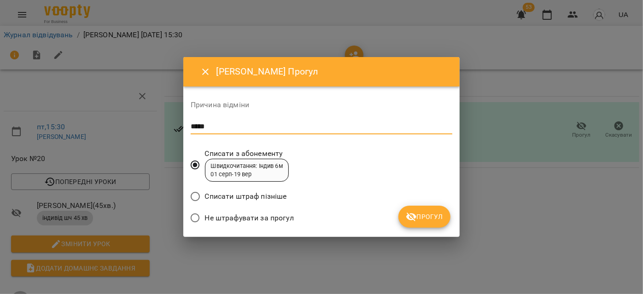 The image size is (643, 294). Describe the element at coordinates (247, 154) in the screenshot. I see `span: Списати з абонементу` at that location.